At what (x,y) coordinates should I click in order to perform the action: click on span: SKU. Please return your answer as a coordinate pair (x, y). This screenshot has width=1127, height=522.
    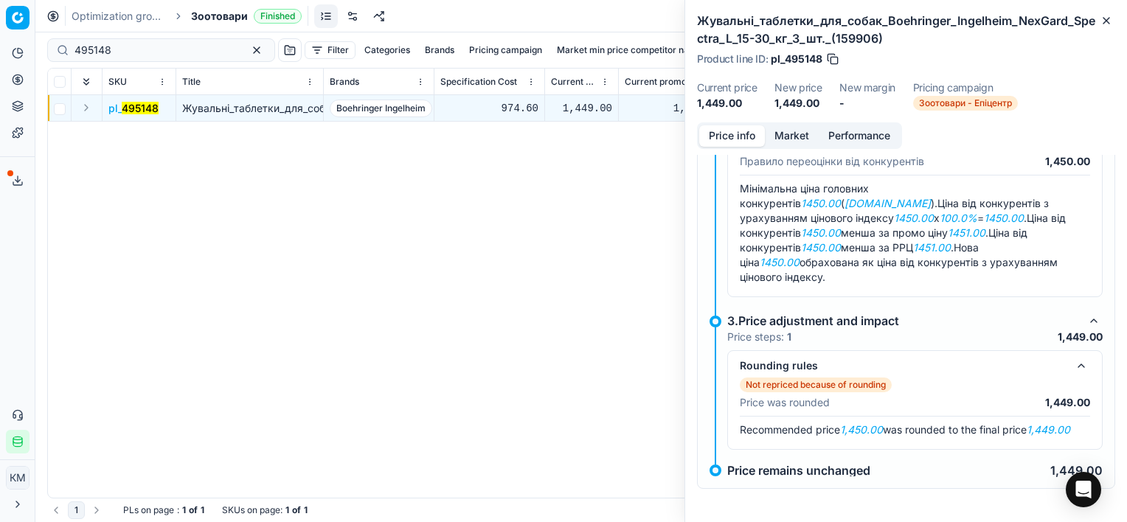
    Looking at the image, I should click on (117, 82).